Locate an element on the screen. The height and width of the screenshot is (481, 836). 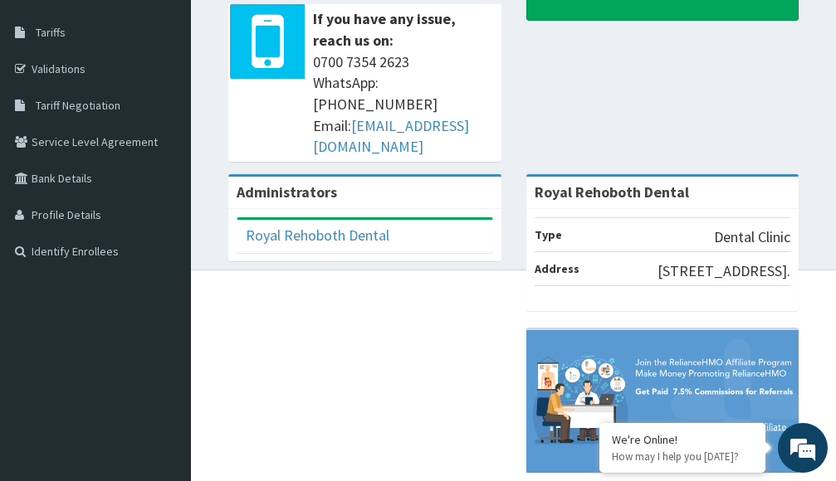
p: Dental Clinic is located at coordinates (752, 237).